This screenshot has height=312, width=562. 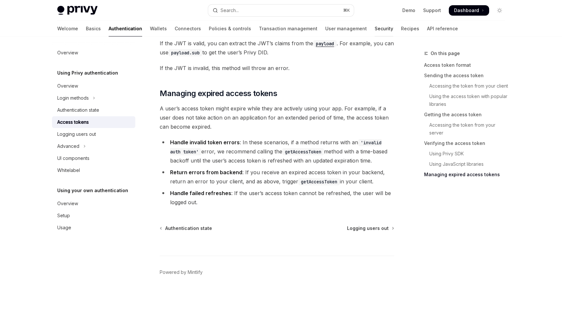 I want to click on h5: Using Privy authentication, so click(x=87, y=73).